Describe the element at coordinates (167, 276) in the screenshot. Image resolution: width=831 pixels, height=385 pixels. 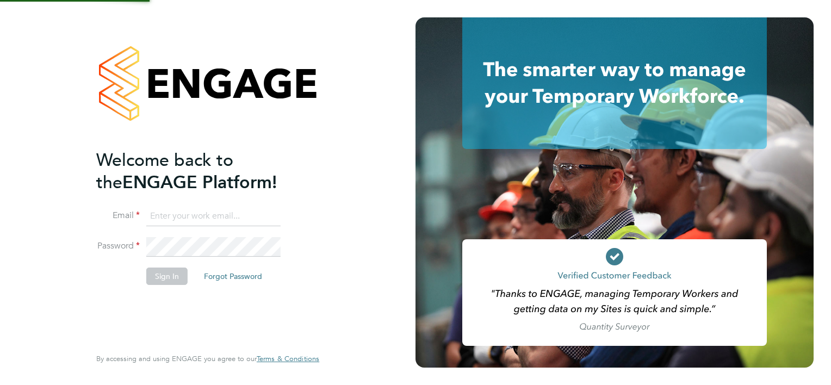
I see `button: Sign In` at that location.